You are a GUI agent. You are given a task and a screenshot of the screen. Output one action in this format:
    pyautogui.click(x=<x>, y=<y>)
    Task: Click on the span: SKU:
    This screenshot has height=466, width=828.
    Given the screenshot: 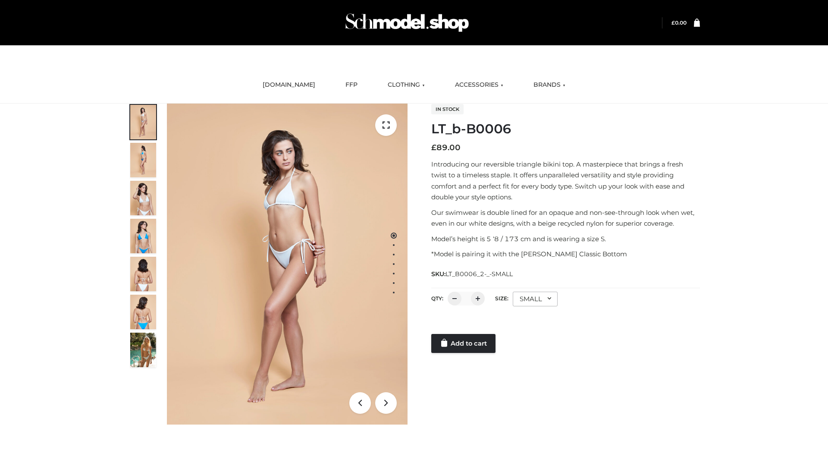 What is the action you would take?
    pyautogui.click(x=472, y=274)
    